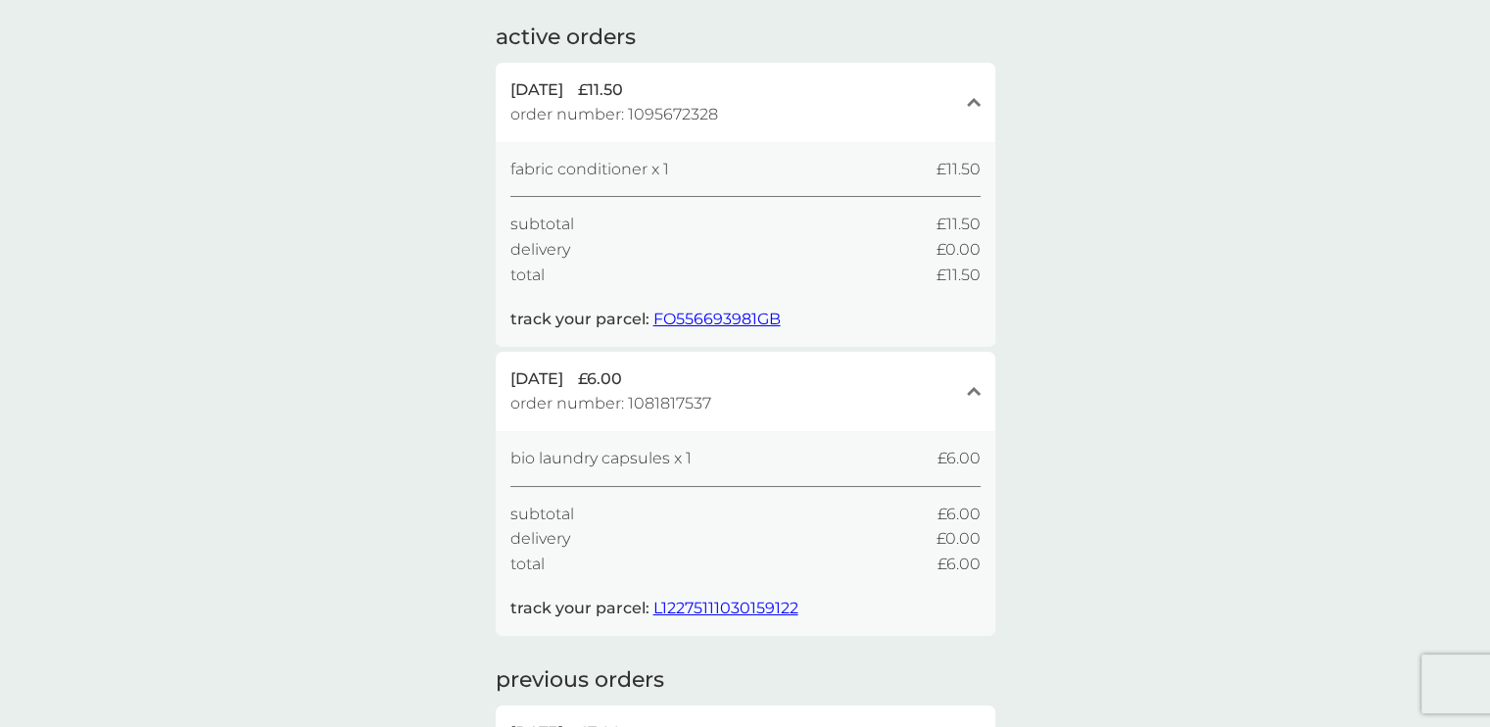 This screenshot has height=727, width=1490. I want to click on a: FO556693981GB, so click(717, 318).